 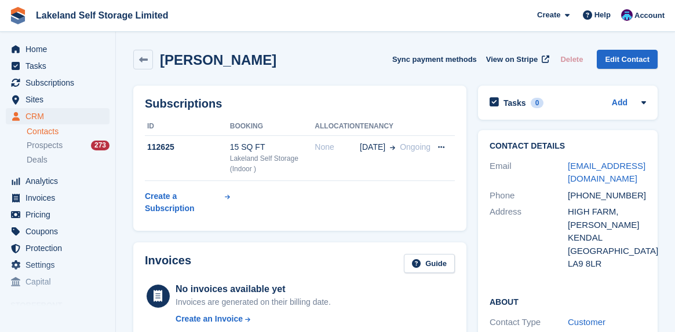 What do you see at coordinates (548, 15) in the screenshot?
I see `span: Create` at bounding box center [548, 15].